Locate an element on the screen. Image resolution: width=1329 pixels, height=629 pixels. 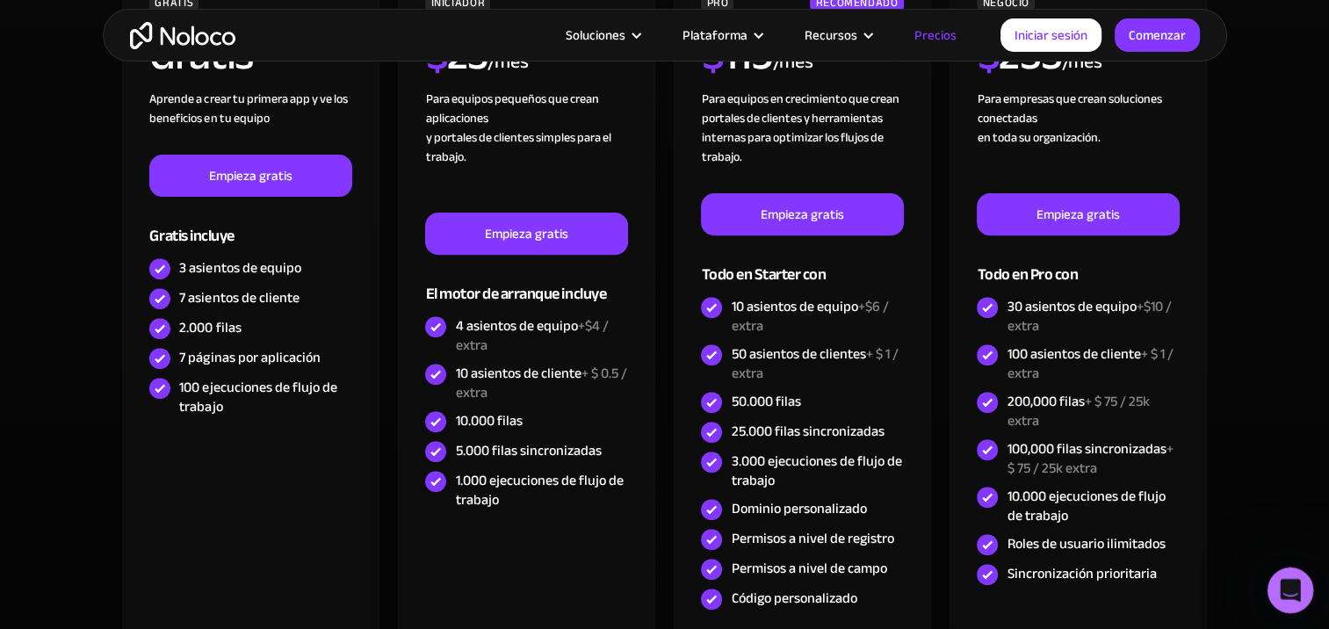
button: Hogar is located at coordinates (292, 24).